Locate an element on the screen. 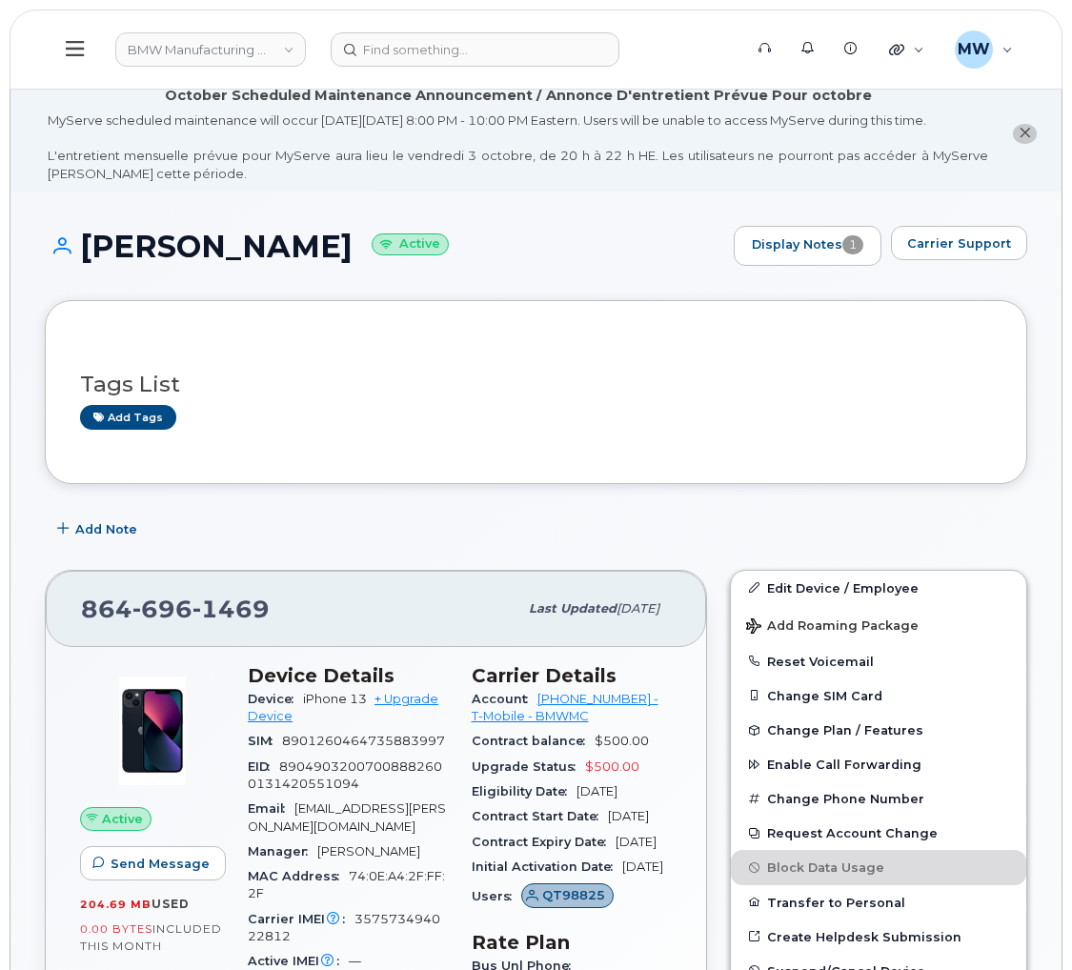 This screenshot has height=970, width=1072. span: EID is located at coordinates (263, 766).